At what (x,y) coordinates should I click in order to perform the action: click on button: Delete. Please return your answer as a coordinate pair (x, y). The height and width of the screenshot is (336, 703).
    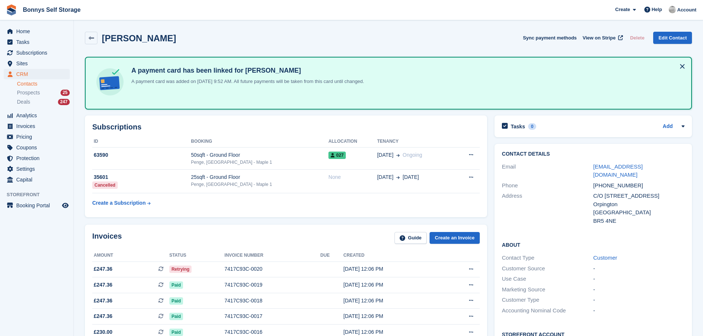
    Looking at the image, I should click on (637, 38).